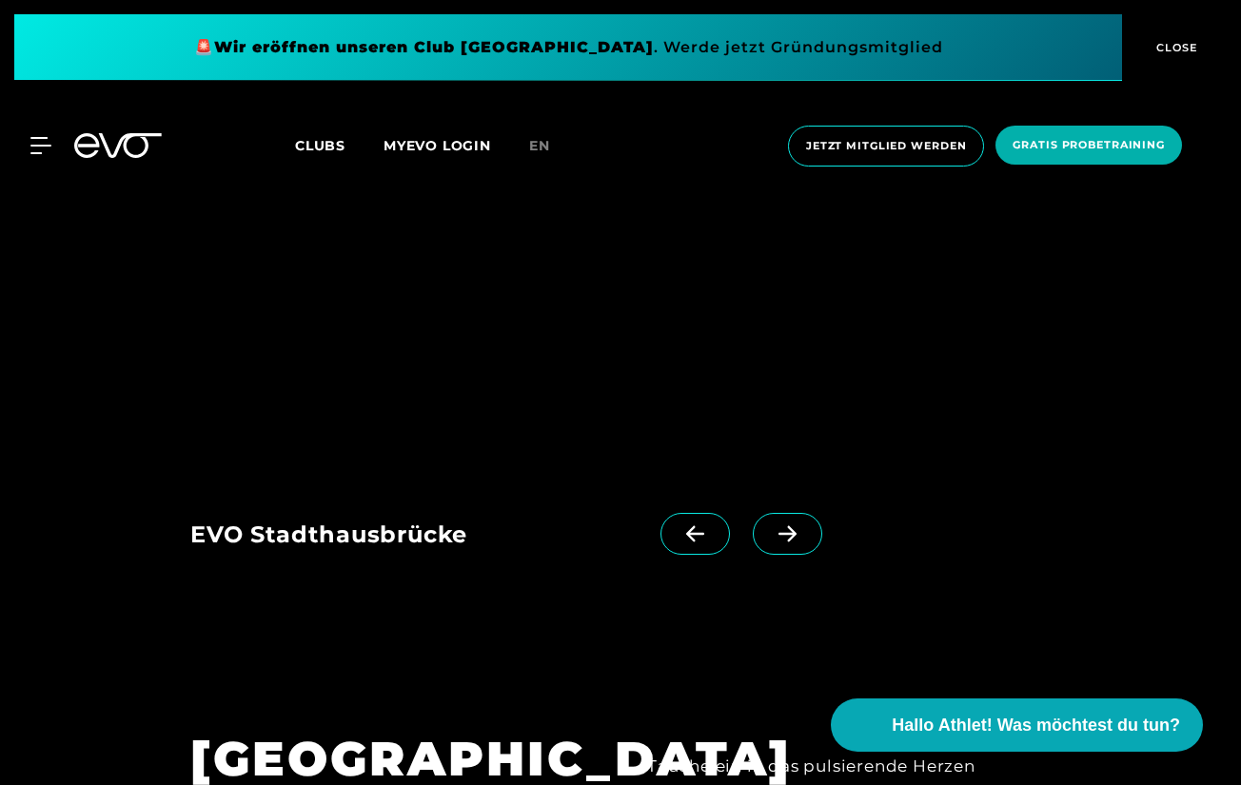 The image size is (1241, 785). I want to click on a: Clubs, so click(339, 145).